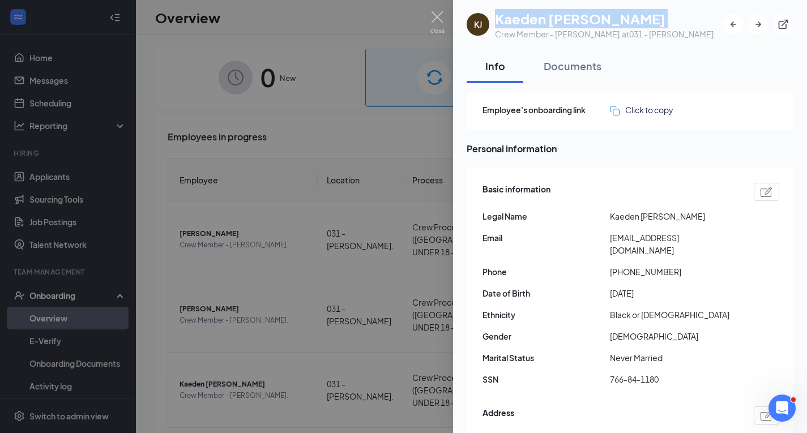 The image size is (807, 433). Describe the element at coordinates (630, 148) in the screenshot. I see `span: Personal information` at that location.